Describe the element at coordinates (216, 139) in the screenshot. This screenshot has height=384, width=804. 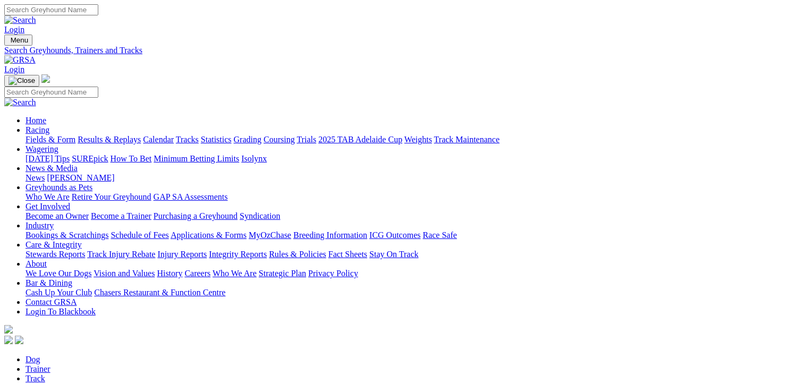
I see `a: Statistics` at that location.